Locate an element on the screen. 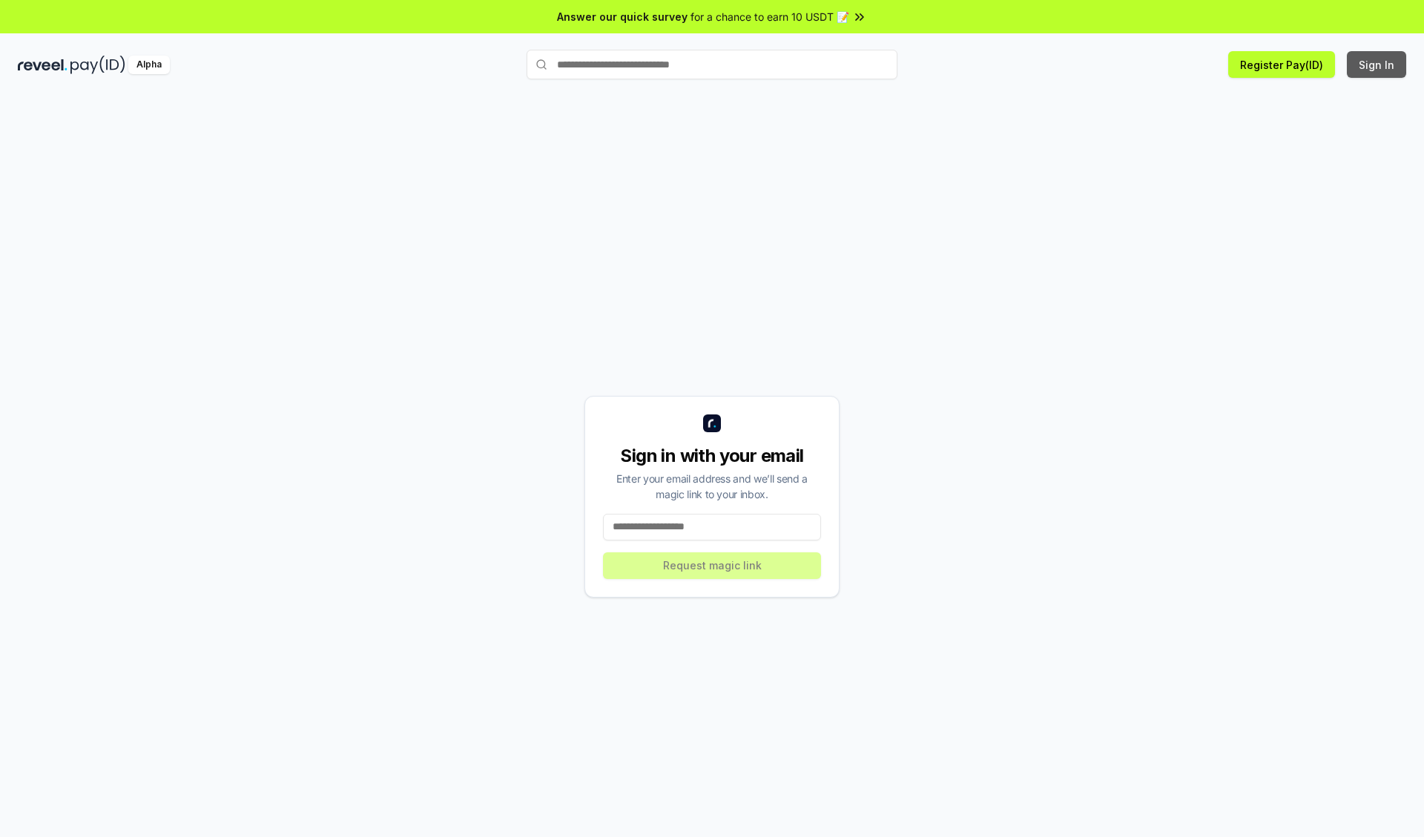 Image resolution: width=1424 pixels, height=837 pixels. div: Sign in with your email is located at coordinates (712, 456).